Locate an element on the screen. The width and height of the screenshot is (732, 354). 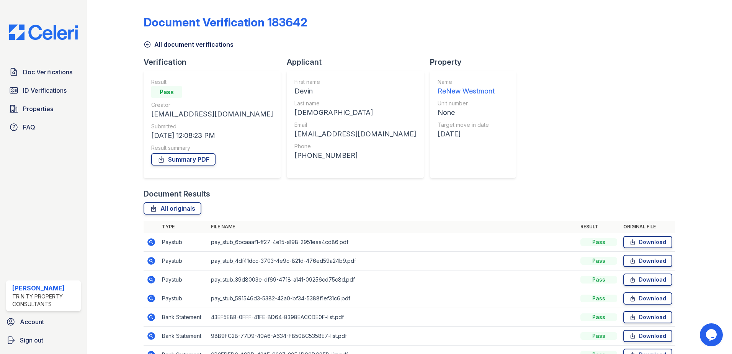
a: Doc Verifications is located at coordinates (43, 72).